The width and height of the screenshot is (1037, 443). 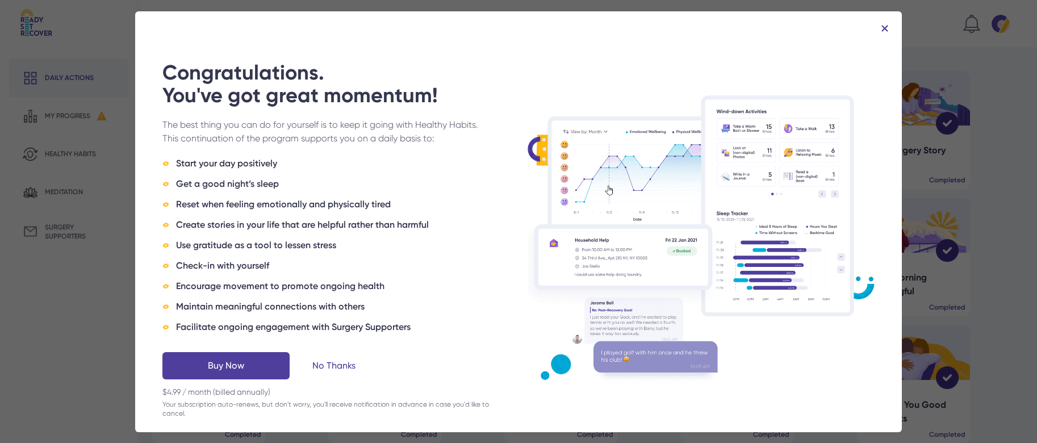 What do you see at coordinates (334, 366) in the screenshot?
I see `div: No Thanks` at bounding box center [334, 366].